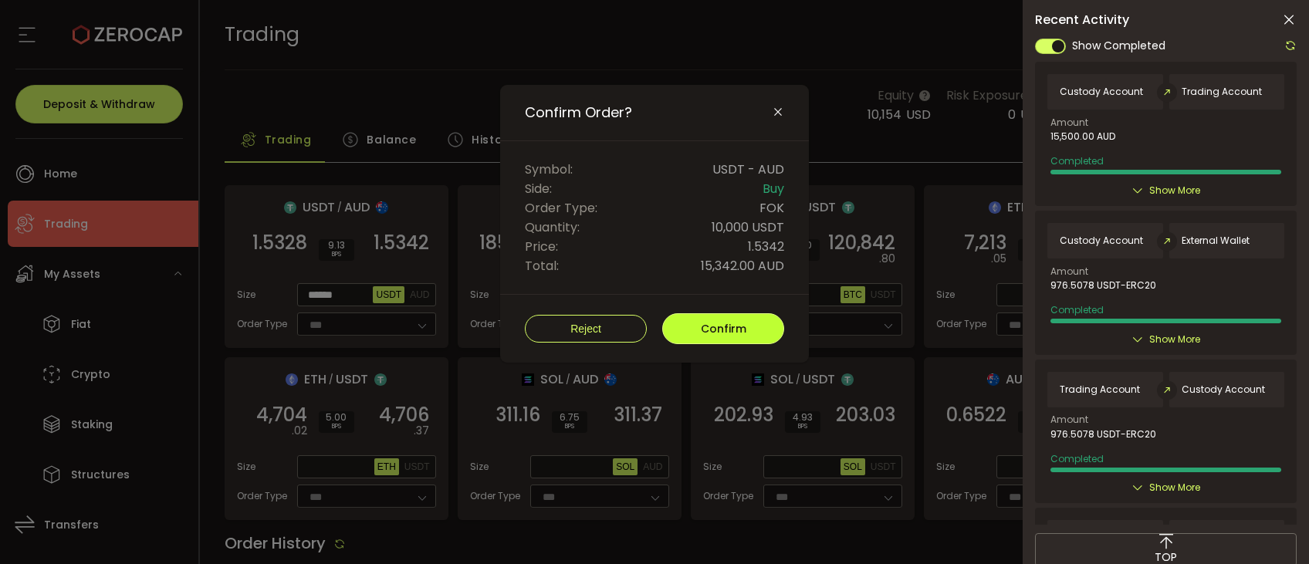  What do you see at coordinates (586, 329) in the screenshot?
I see `button: Reject` at bounding box center [586, 329].